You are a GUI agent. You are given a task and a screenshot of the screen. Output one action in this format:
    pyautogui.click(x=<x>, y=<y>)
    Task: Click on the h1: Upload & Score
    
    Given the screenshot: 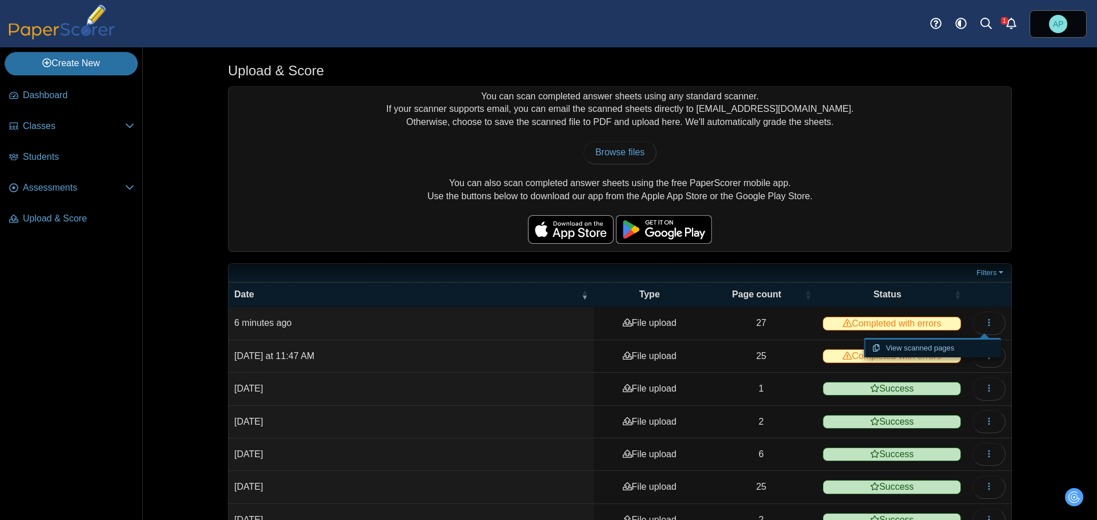 What is the action you would take?
    pyautogui.click(x=276, y=71)
    